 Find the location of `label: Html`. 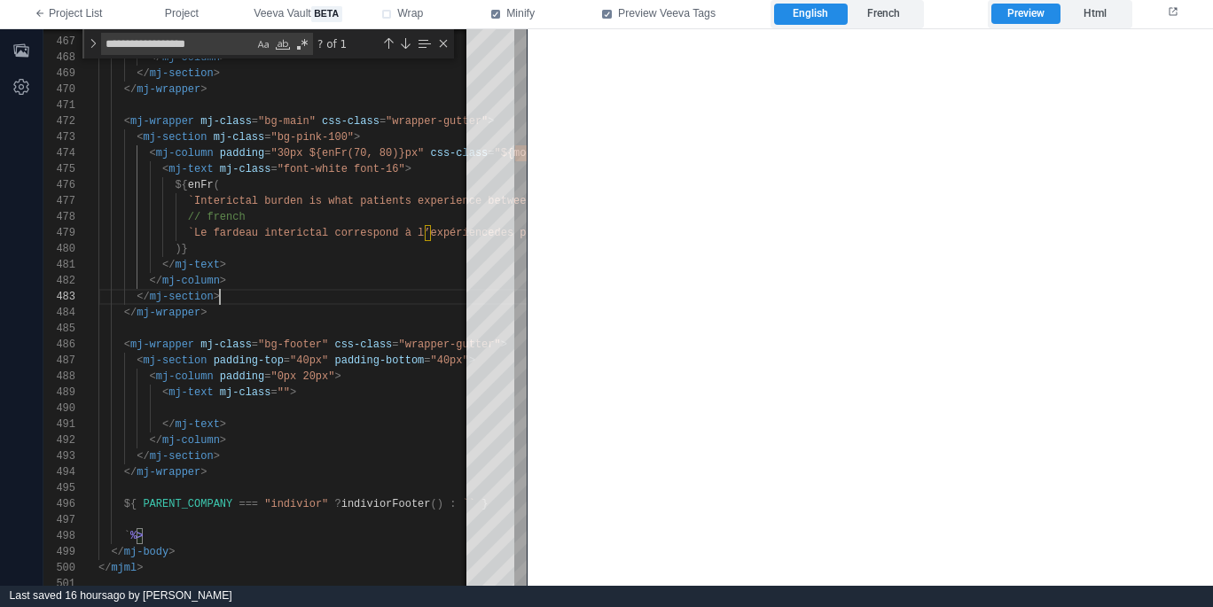

label: Html is located at coordinates (1094, 14).